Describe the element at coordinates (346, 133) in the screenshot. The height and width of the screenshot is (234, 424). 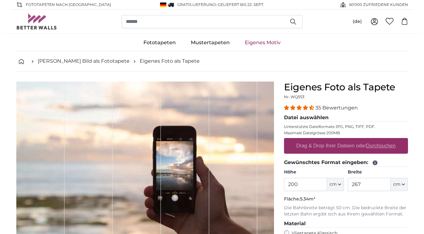
I see `p: Maximale Dateigrösse 200MB.` at that location.